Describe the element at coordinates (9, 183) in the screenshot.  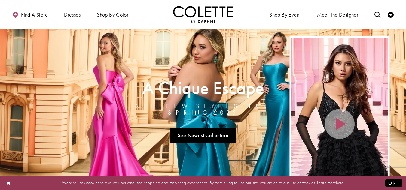
I see `button: Close Dialog` at that location.